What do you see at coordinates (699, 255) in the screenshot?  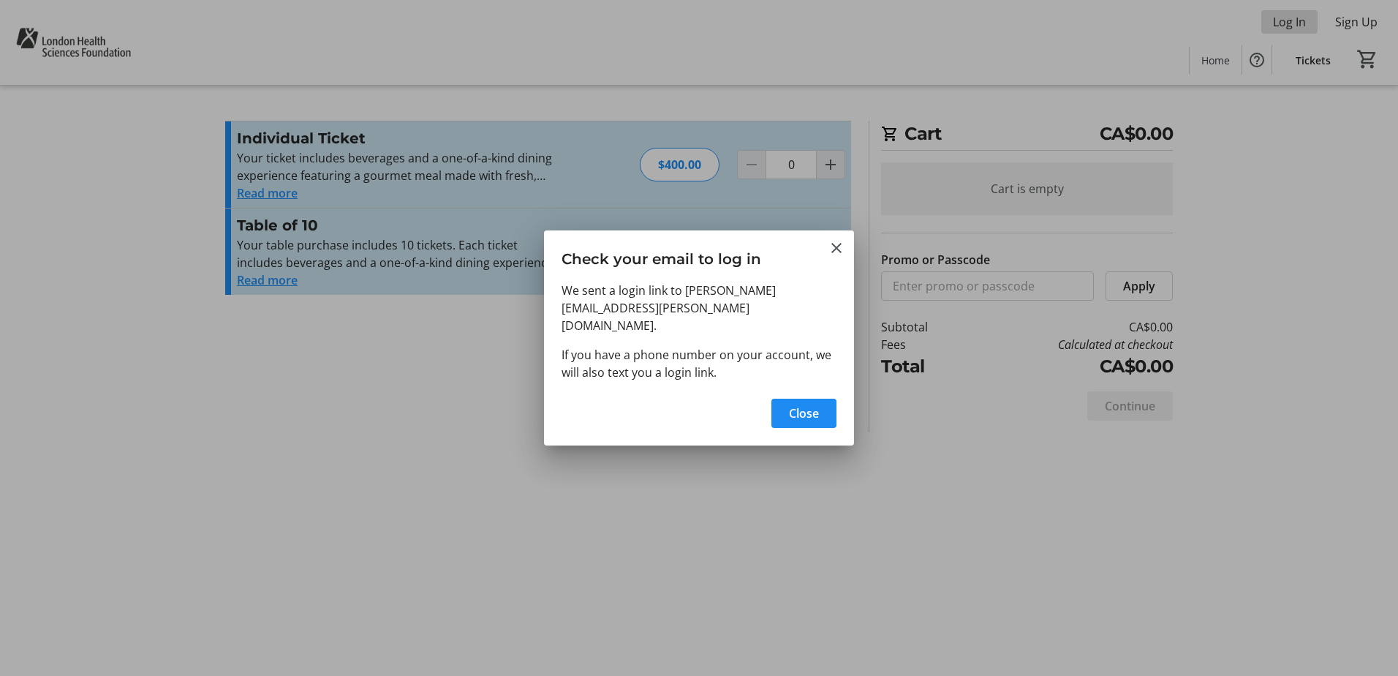 I see `h3: Check your email to log in` at bounding box center [699, 255].